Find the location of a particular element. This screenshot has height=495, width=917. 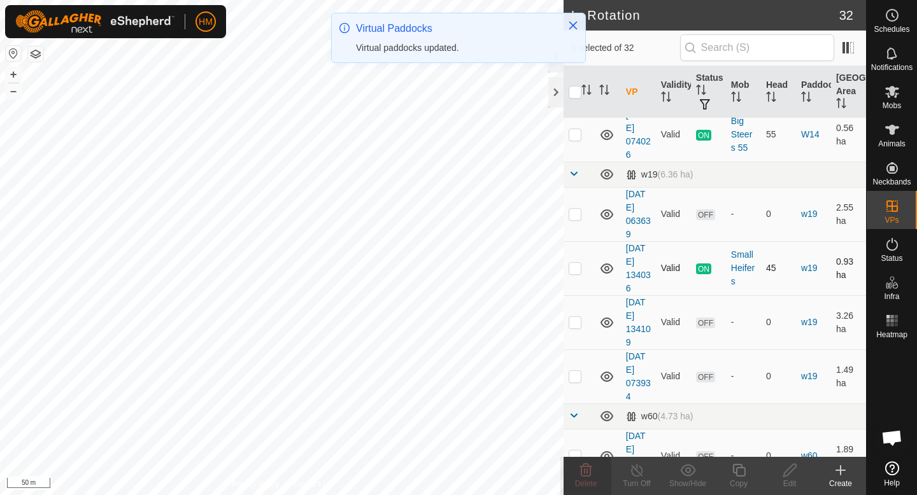

span: HM is located at coordinates (206, 22).